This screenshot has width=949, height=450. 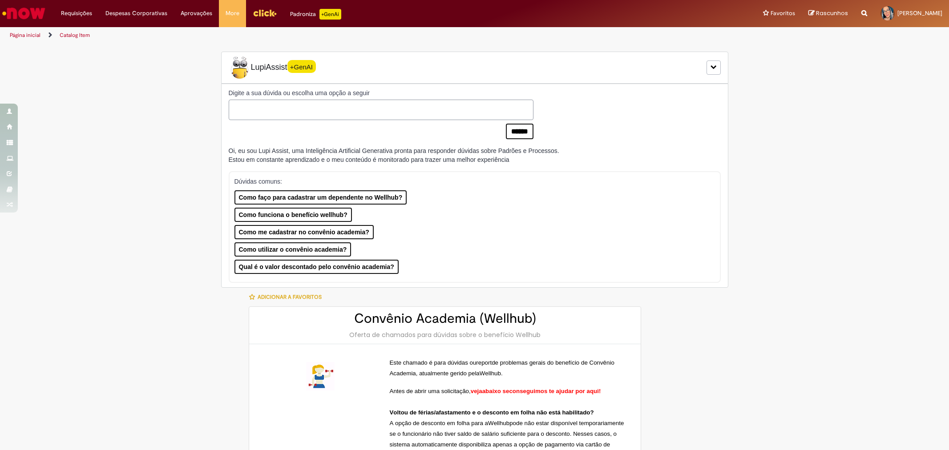 What do you see at coordinates (475, 68) in the screenshot?
I see `div: LupiLupiAssist+GenAI` at bounding box center [475, 68].